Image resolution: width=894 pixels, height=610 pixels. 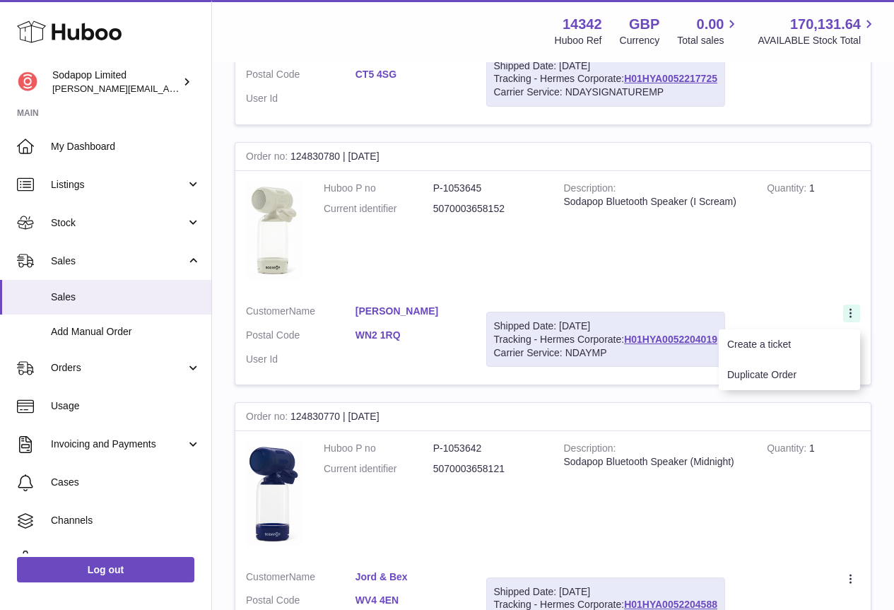 What do you see at coordinates (410, 74) in the screenshot?
I see `a: CT5 4SG` at bounding box center [410, 74].